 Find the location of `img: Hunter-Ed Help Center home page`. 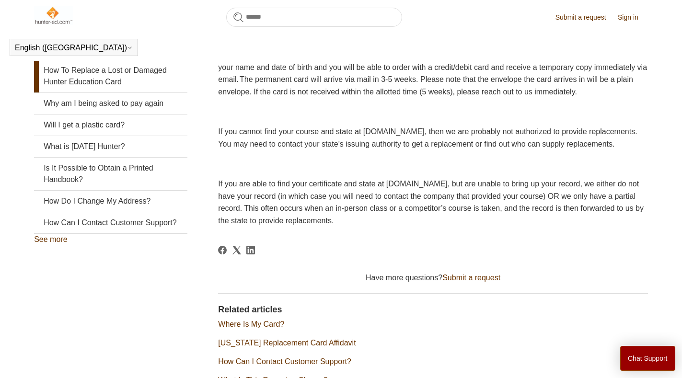

img: Hunter-Ed Help Center home page is located at coordinates (53, 15).